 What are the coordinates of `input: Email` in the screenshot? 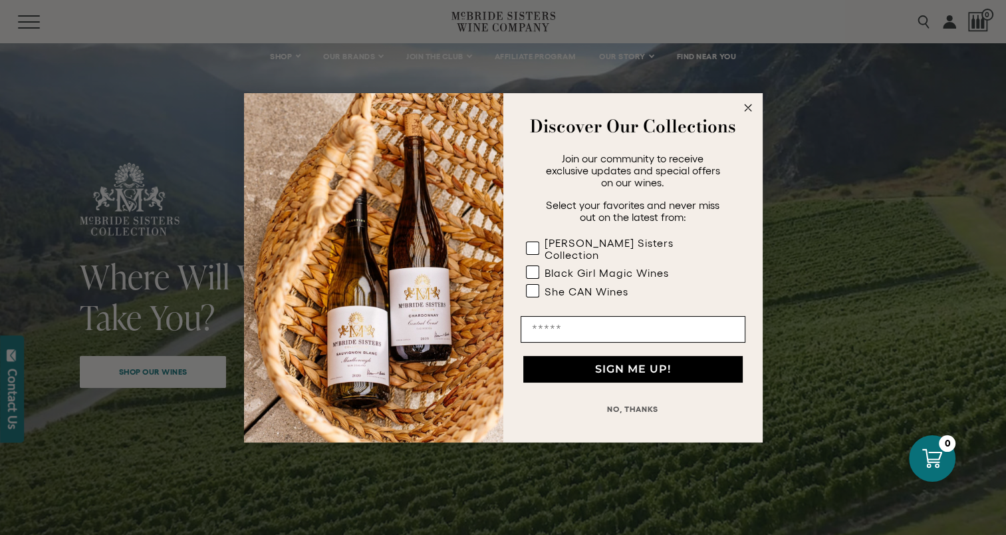 It's located at (633, 329).